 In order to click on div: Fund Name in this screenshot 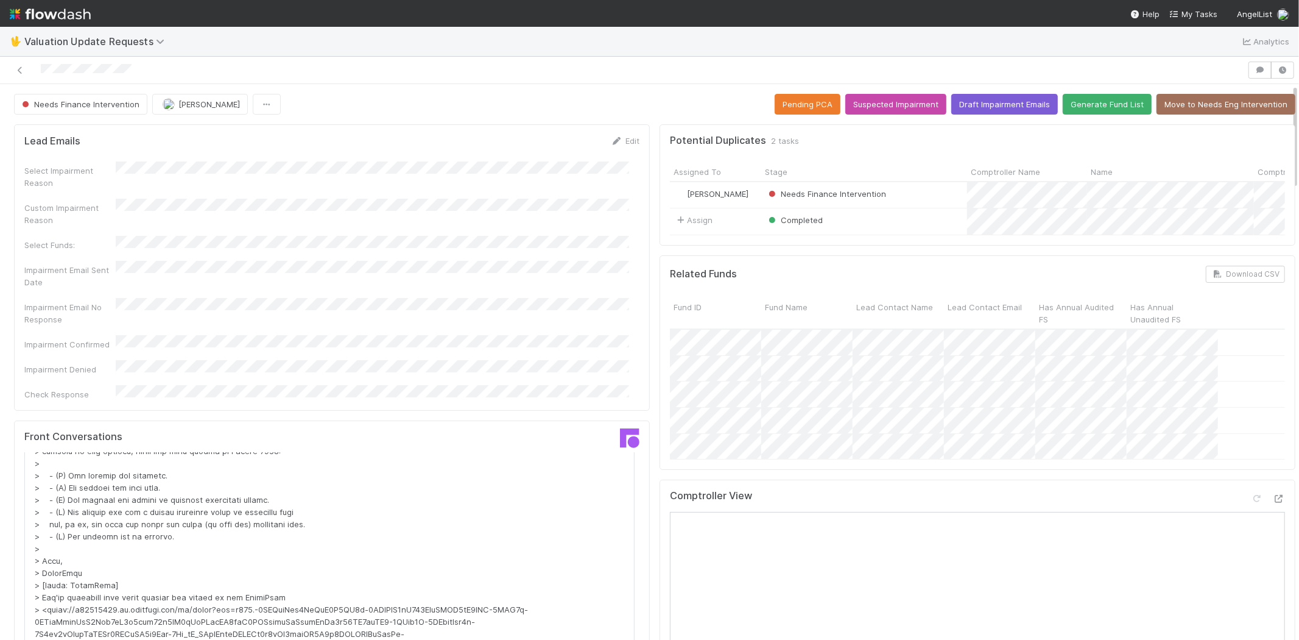, I will do `click(807, 312)`.